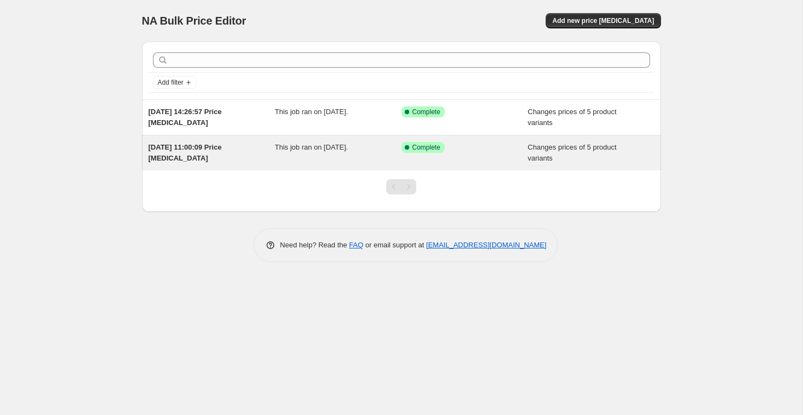 This screenshot has width=803, height=415. I want to click on a: FAQ, so click(356, 245).